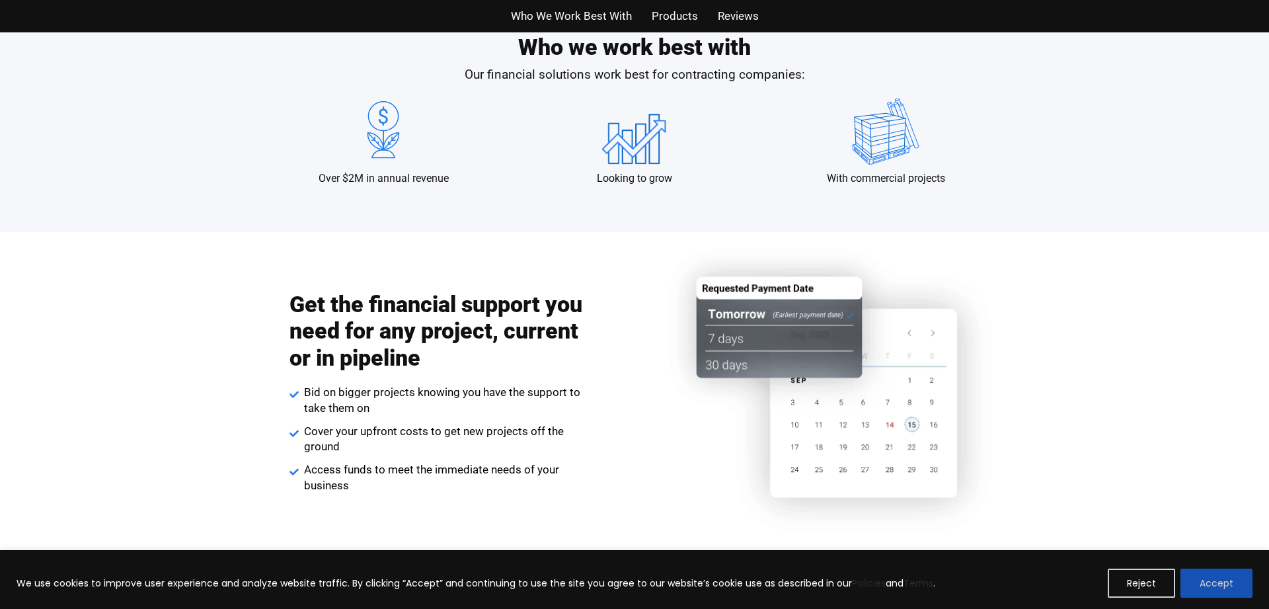 This screenshot has width=1269, height=609. I want to click on p: We use cookies to improve user experience and analyze website traffic. By clicking “Accept” and c..., so click(476, 583).